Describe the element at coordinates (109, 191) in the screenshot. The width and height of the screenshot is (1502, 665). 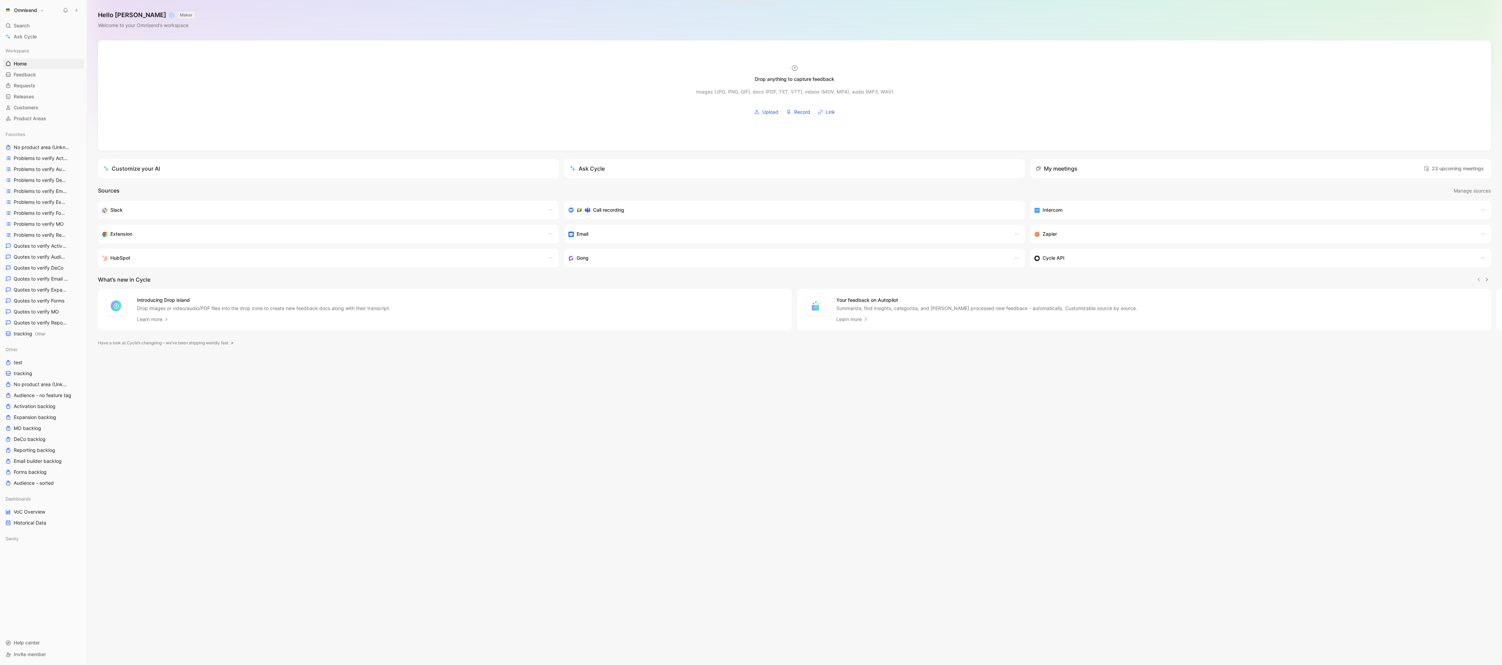
I see `h2: Sources` at that location.